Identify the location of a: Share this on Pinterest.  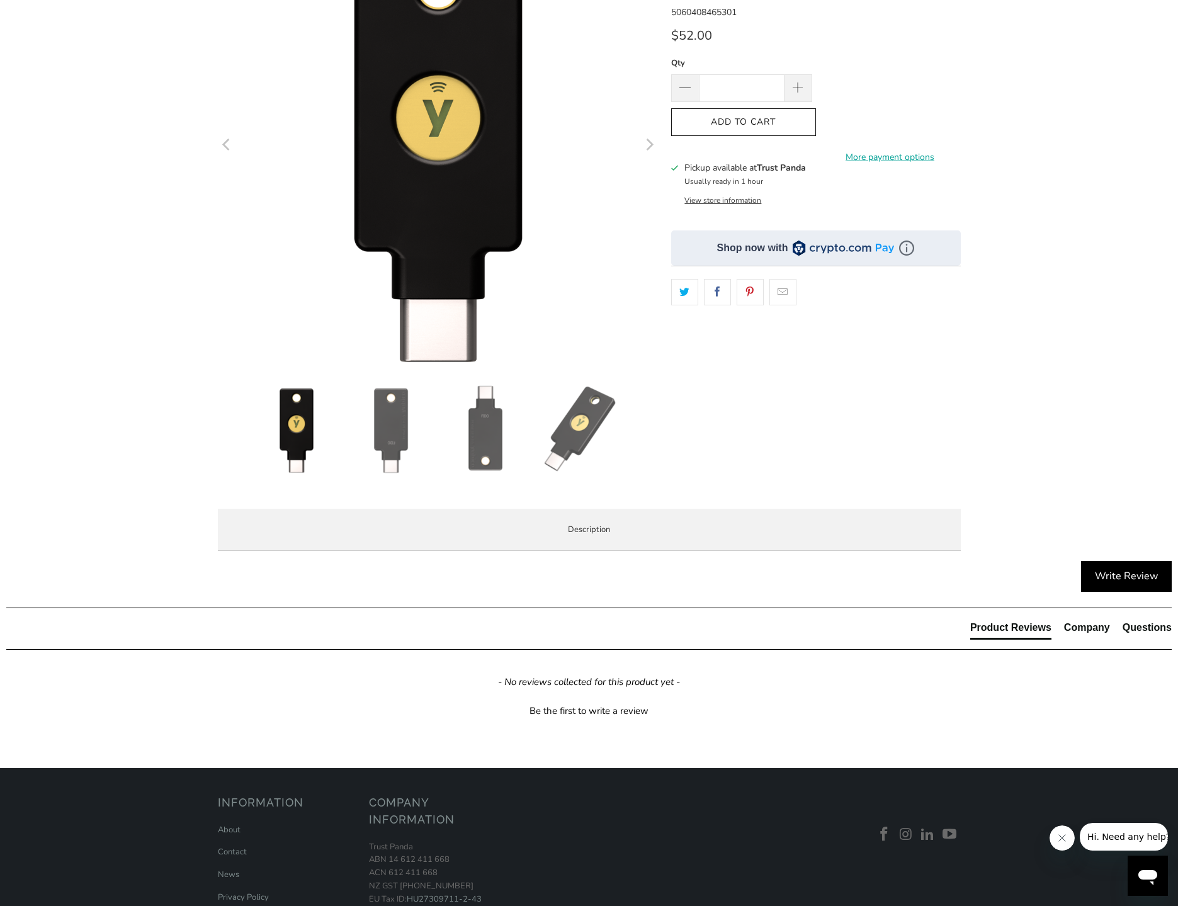
(750, 292).